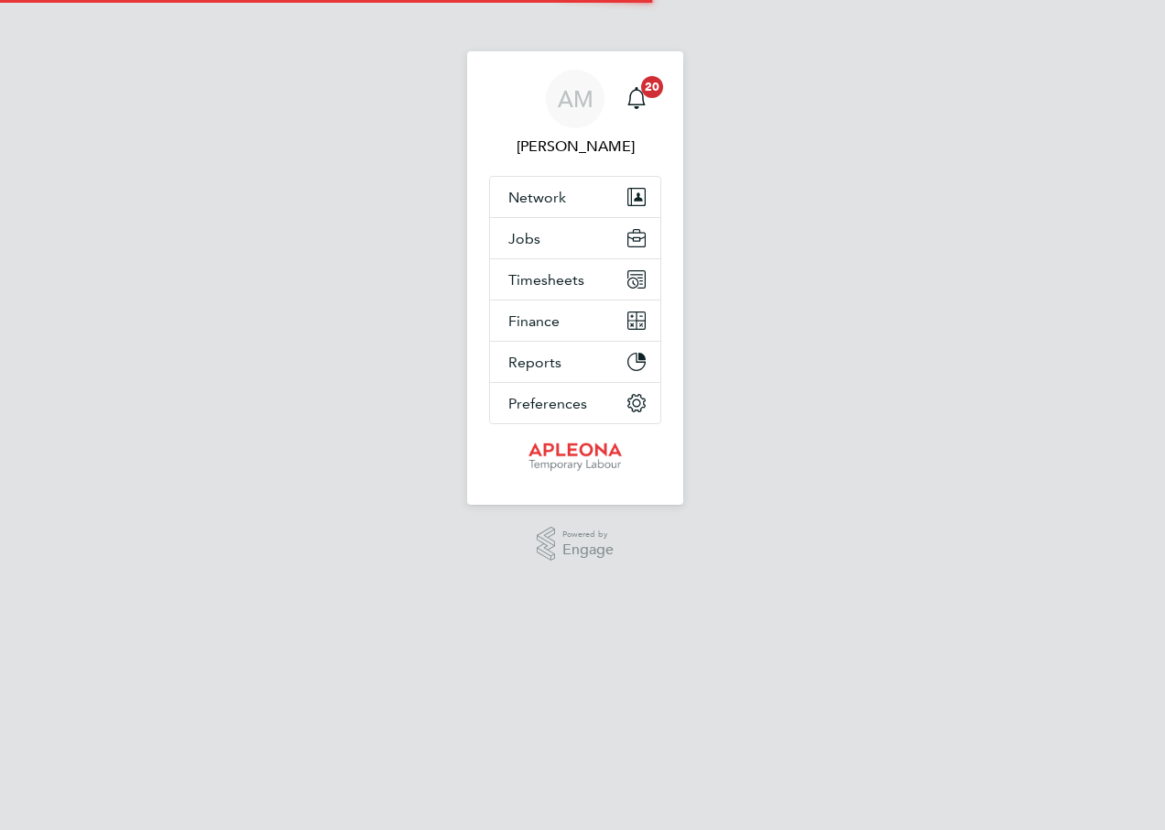 The width and height of the screenshot is (1165, 830). I want to click on button: Reports, so click(575, 362).